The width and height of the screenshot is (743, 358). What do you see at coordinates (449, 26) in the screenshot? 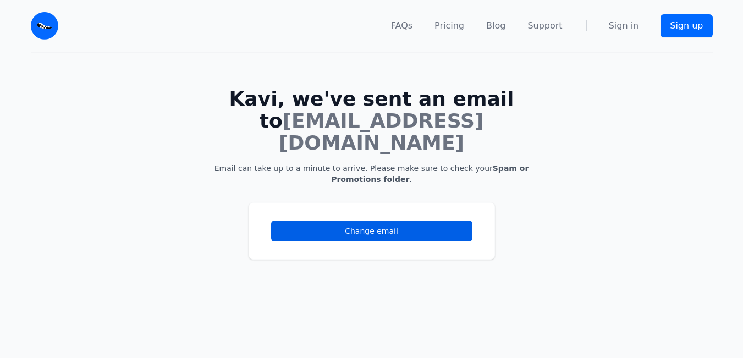
I see `a: Pricing` at bounding box center [449, 26].